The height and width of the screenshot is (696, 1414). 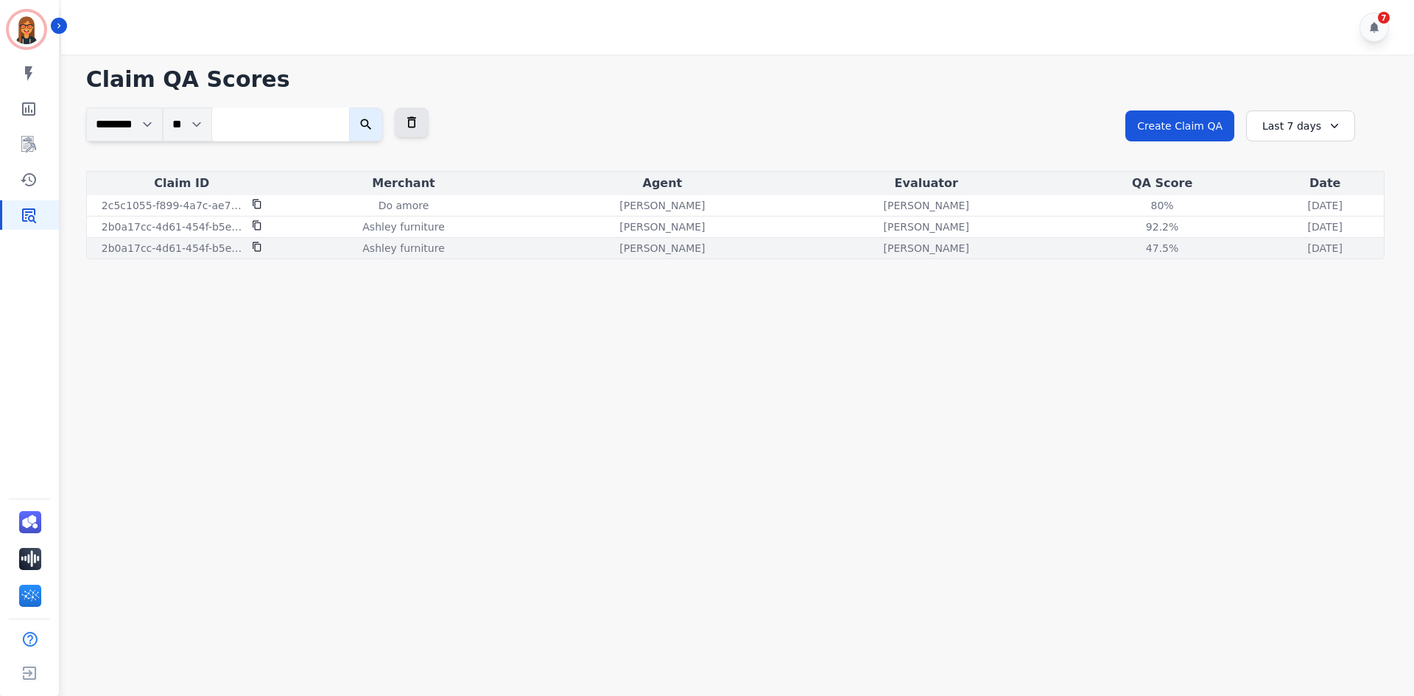 What do you see at coordinates (662, 183) in the screenshot?
I see `div: Agent` at bounding box center [662, 183].